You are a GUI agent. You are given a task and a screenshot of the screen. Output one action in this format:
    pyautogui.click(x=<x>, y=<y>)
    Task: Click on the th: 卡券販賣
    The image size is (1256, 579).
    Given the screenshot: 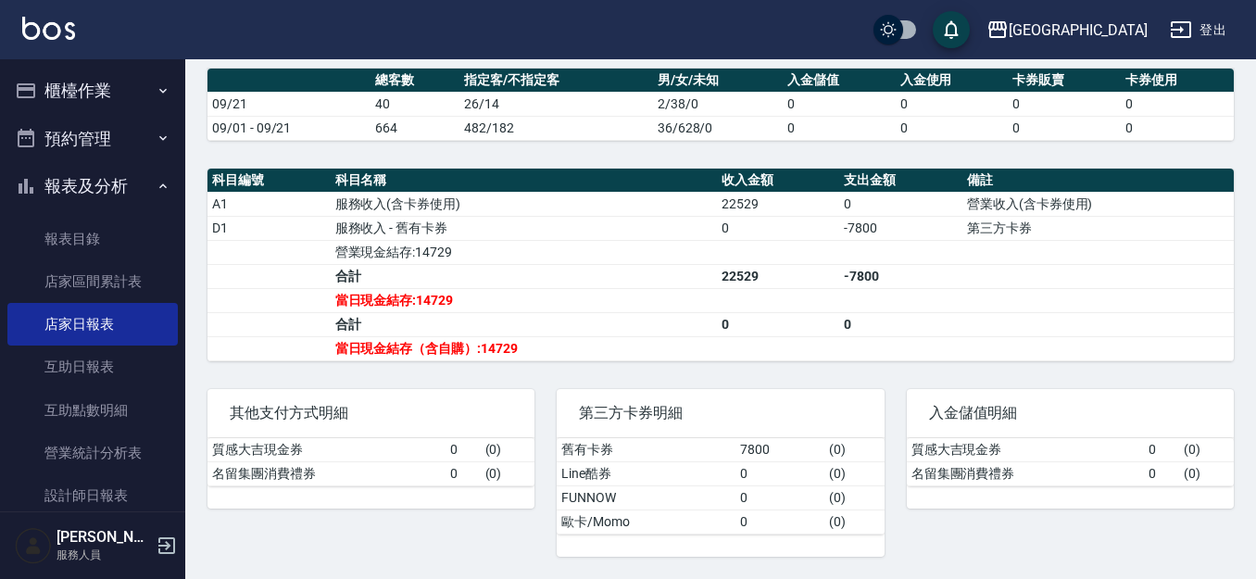 What is the action you would take?
    pyautogui.click(x=1064, y=81)
    